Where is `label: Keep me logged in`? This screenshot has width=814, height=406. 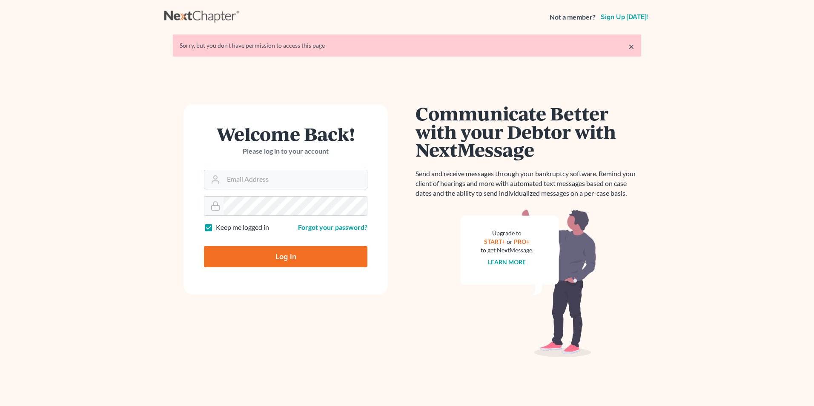 label: Keep me logged in is located at coordinates (242, 227).